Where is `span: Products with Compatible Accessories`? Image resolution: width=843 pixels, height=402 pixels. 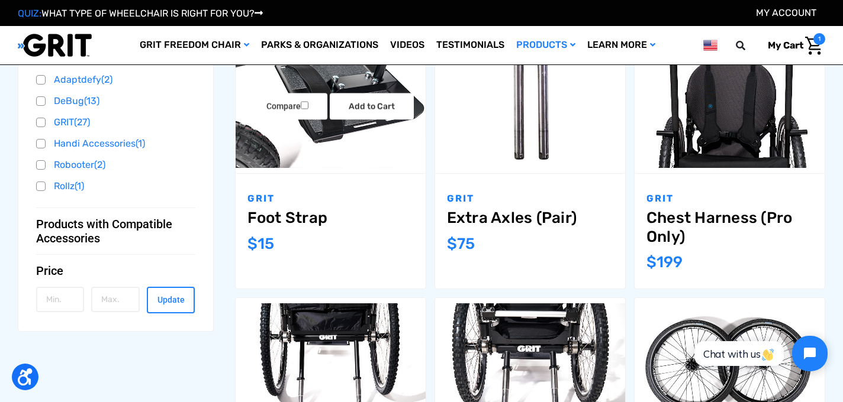
span: Products with Compatible Accessories is located at coordinates (111, 231).